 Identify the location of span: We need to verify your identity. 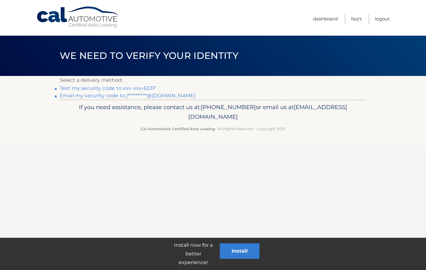
(149, 55).